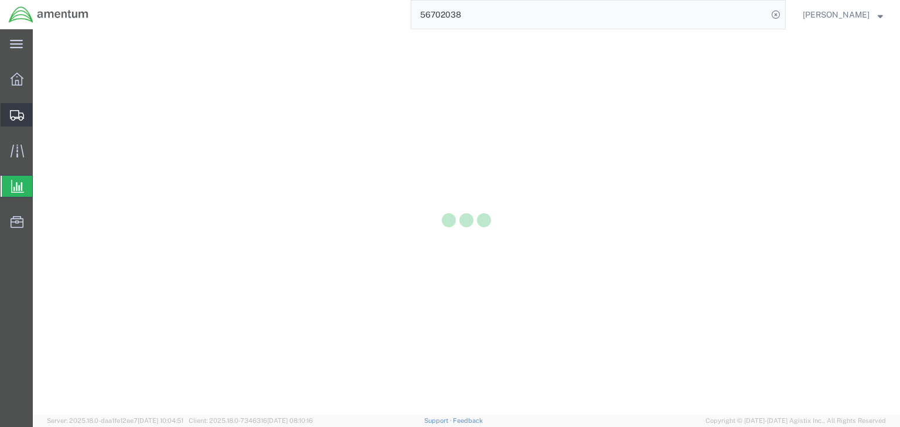 Image resolution: width=900 pixels, height=427 pixels. I want to click on img: logo, so click(49, 15).